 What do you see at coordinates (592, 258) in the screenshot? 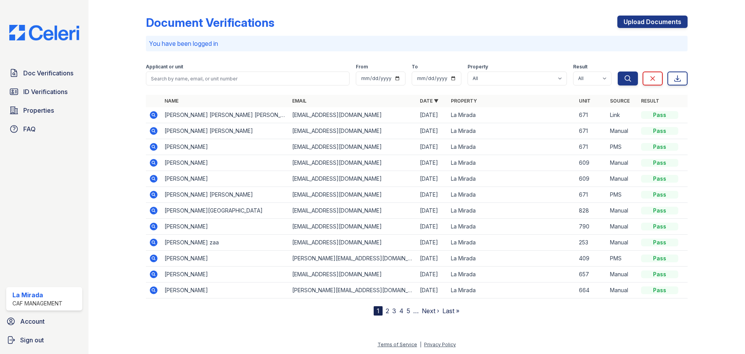
I see `td: 409` at bounding box center [592, 258].